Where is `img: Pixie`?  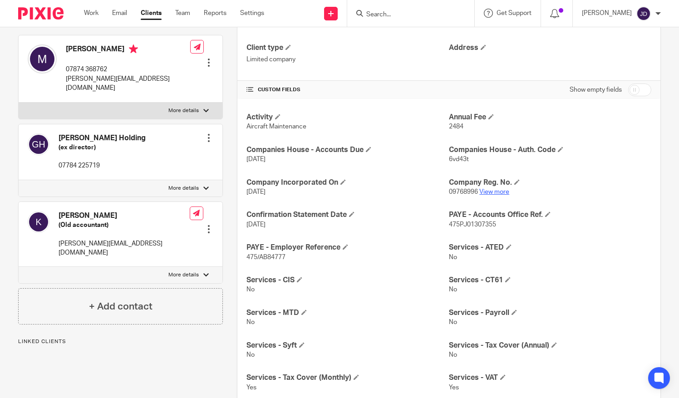 img: Pixie is located at coordinates (41, 13).